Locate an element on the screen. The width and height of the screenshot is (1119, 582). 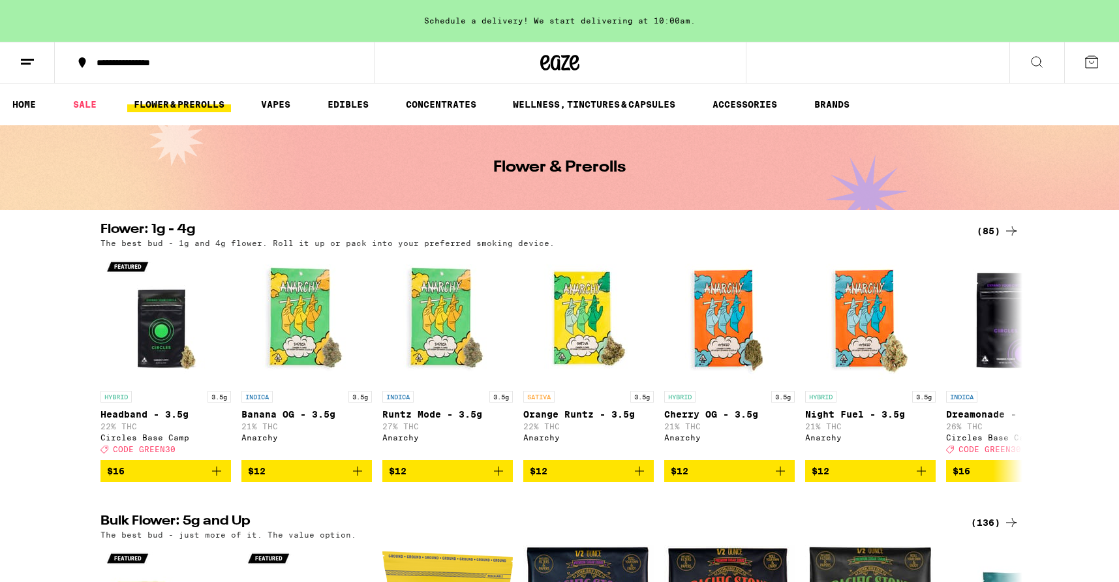
div: (85) is located at coordinates (998, 231).